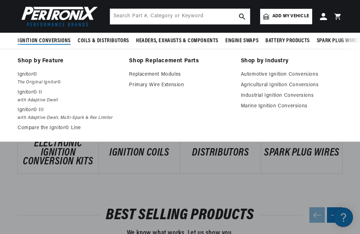 The image size is (360, 234). Describe the element at coordinates (116, 206) in the screenshot. I see `a: POWERED BY ENCHANT` at that location.